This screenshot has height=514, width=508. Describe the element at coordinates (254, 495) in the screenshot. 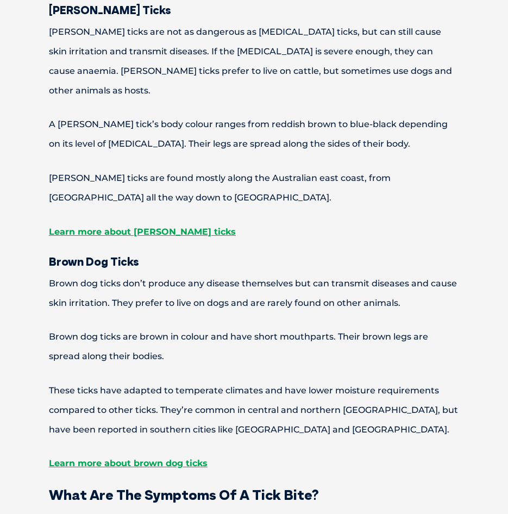

I see `h2: What Are The Symptoms Of A Tick Bite?` at that location.